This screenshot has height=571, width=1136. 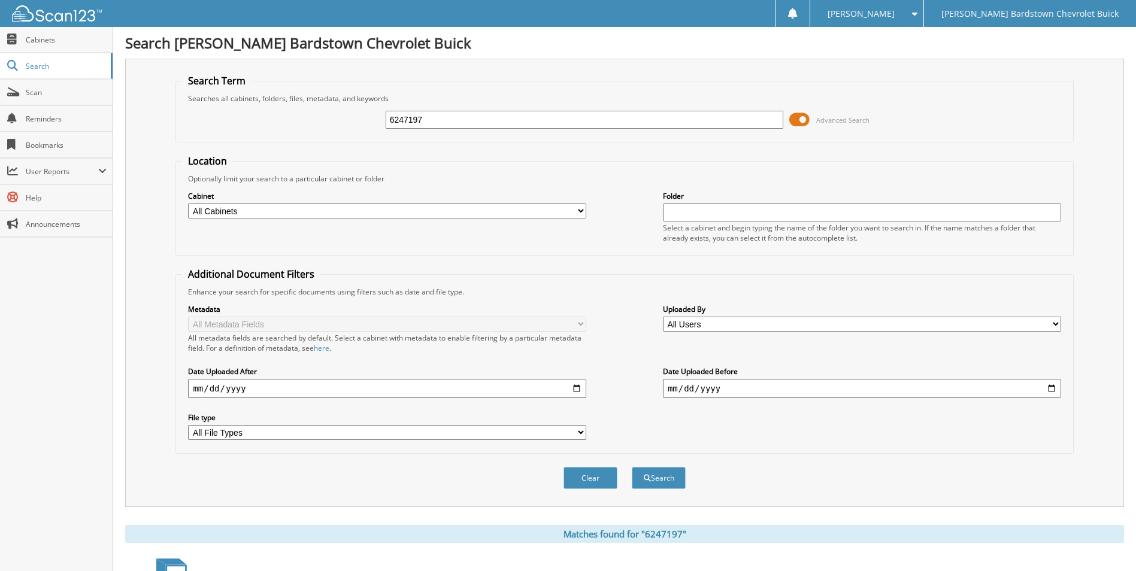 I want to click on button: Search, so click(x=659, y=478).